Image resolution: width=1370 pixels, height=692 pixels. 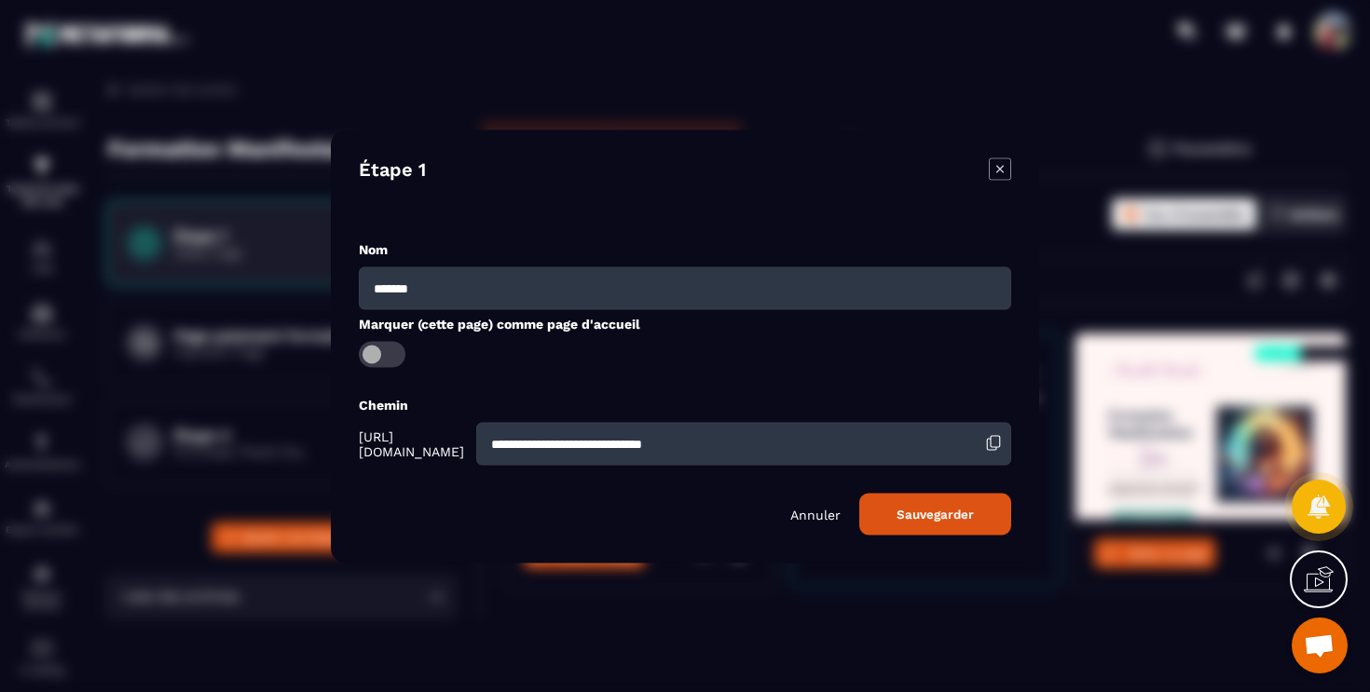 I want to click on label: Nom, so click(x=373, y=249).